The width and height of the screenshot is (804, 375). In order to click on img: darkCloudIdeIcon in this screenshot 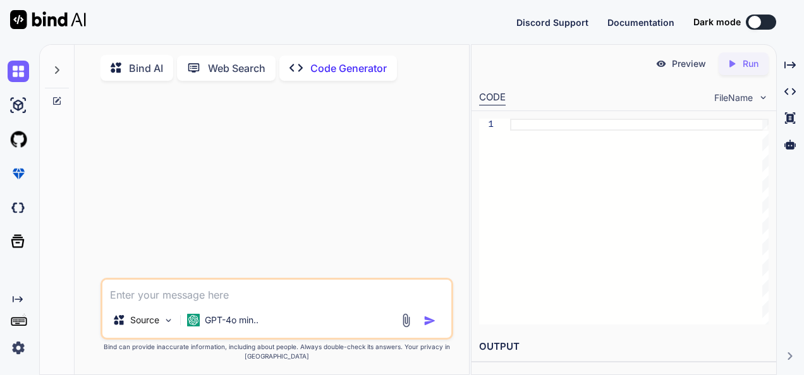, I will do `click(18, 208)`.